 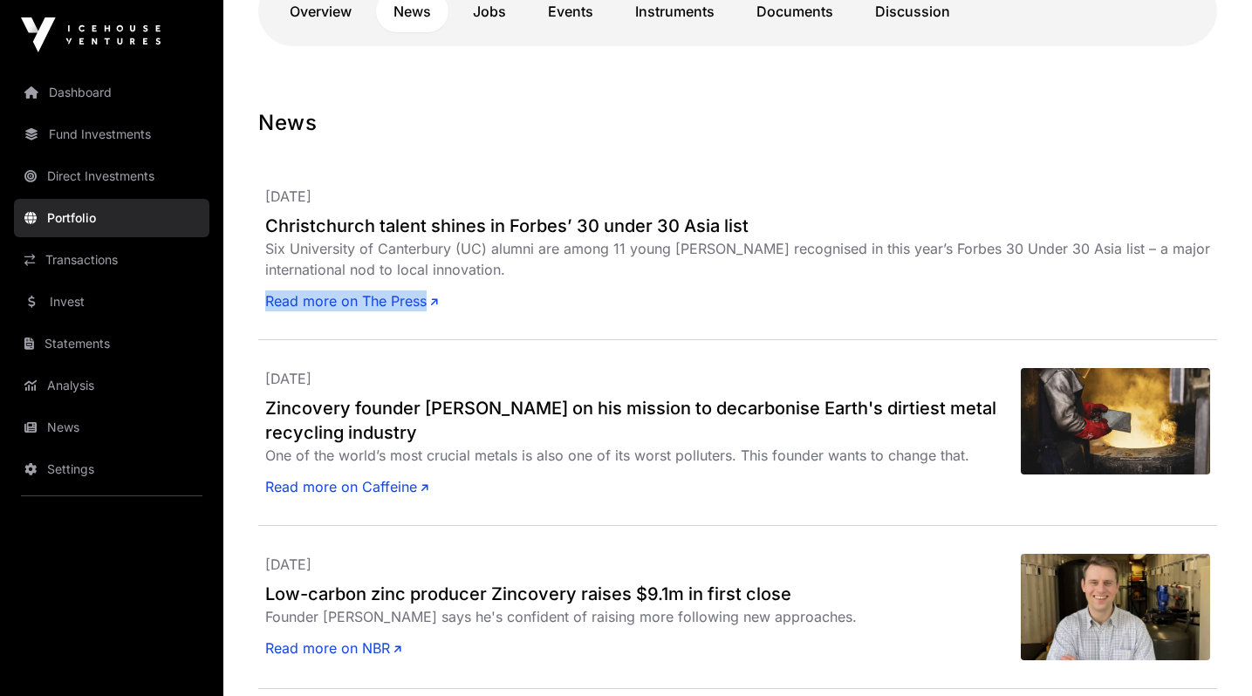 I want to click on img: Icehouse Ventures Logo, so click(x=91, y=35).